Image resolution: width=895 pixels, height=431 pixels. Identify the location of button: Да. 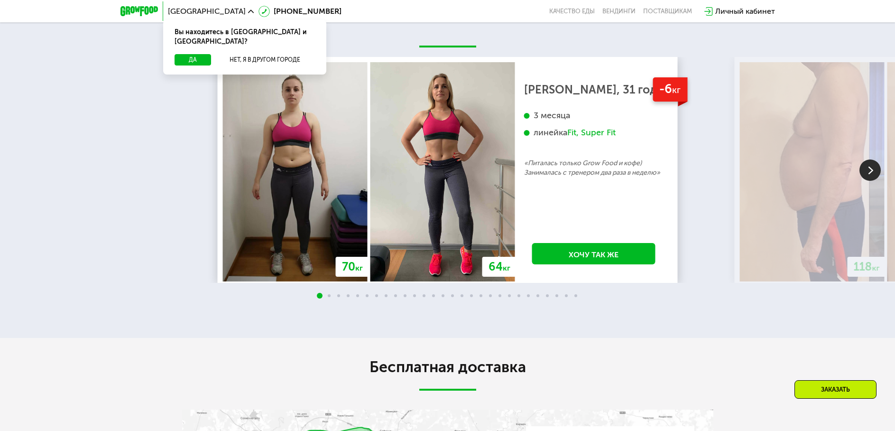
(193, 60).